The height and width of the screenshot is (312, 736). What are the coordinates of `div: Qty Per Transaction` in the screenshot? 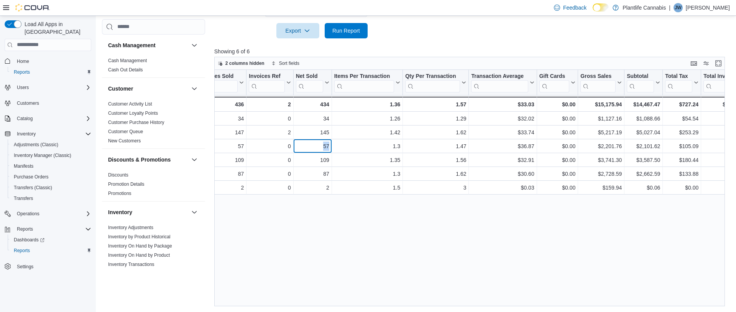 It's located at (433, 82).